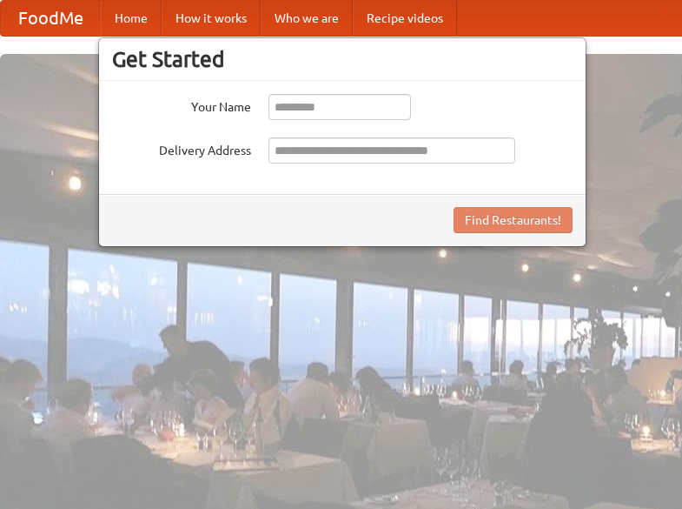  What do you see at coordinates (405, 18) in the screenshot?
I see `a: Recipe videos` at bounding box center [405, 18].